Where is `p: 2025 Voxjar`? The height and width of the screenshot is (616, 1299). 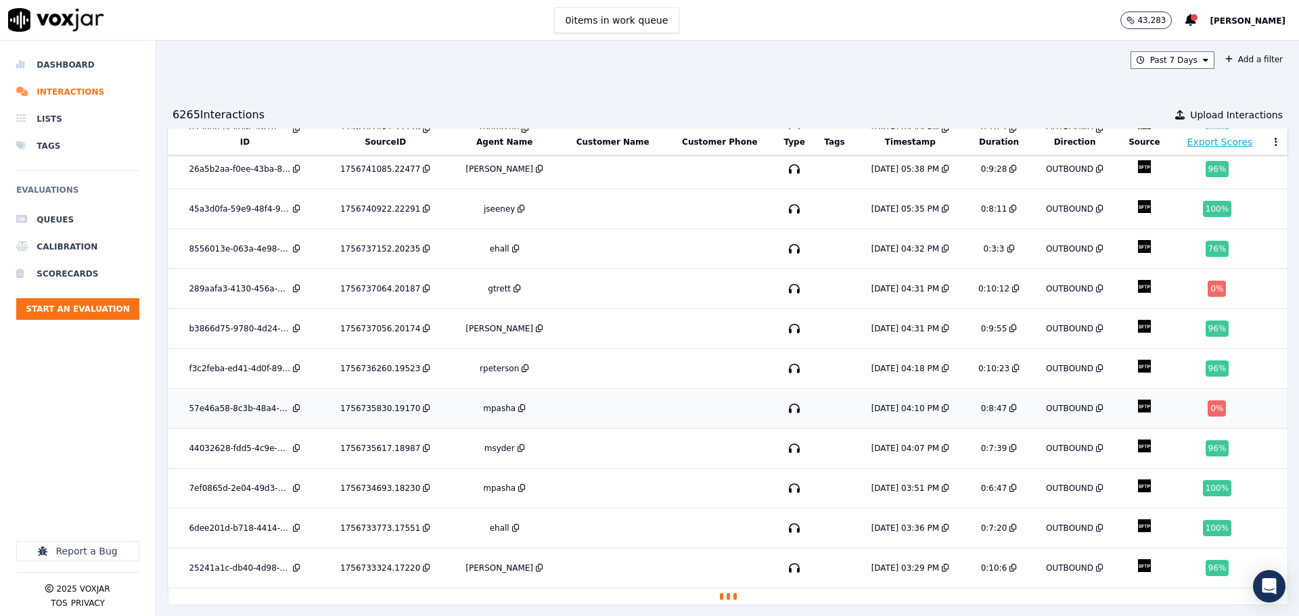
p: 2025 Voxjar is located at coordinates (83, 589).